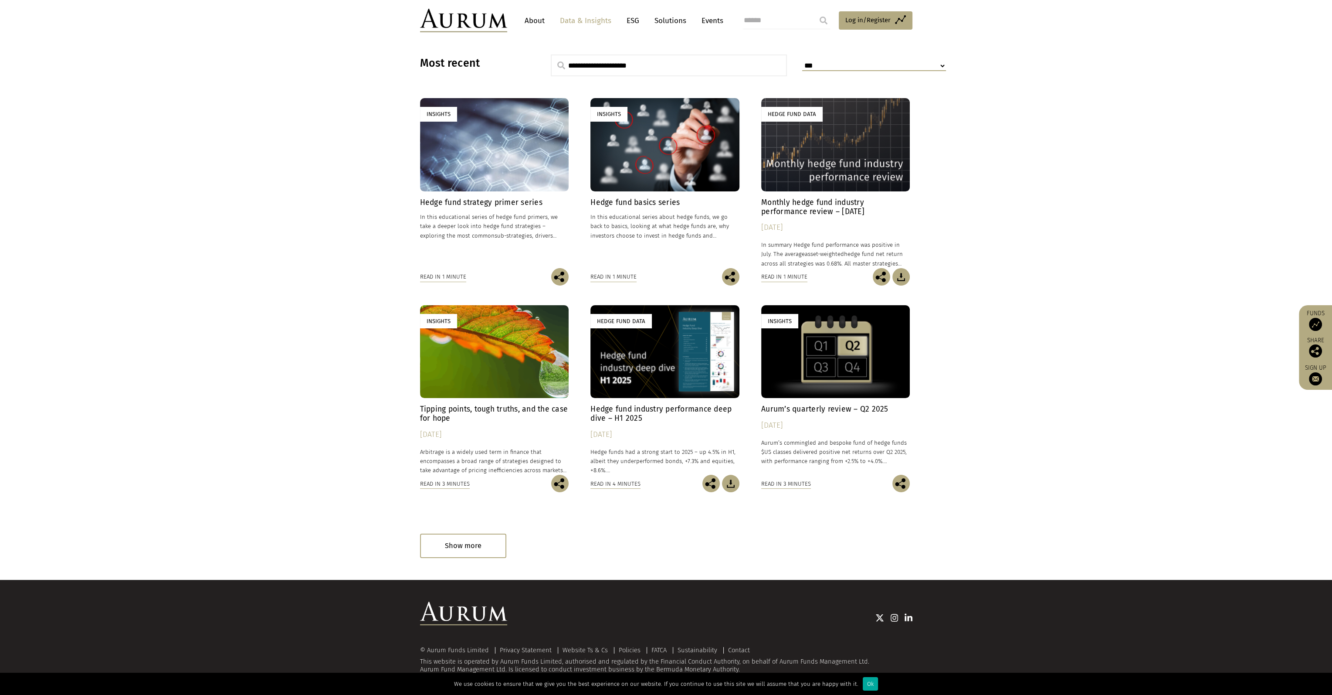  What do you see at coordinates (1316, 324) in the screenshot?
I see `img: Access Funds` at bounding box center [1316, 324].